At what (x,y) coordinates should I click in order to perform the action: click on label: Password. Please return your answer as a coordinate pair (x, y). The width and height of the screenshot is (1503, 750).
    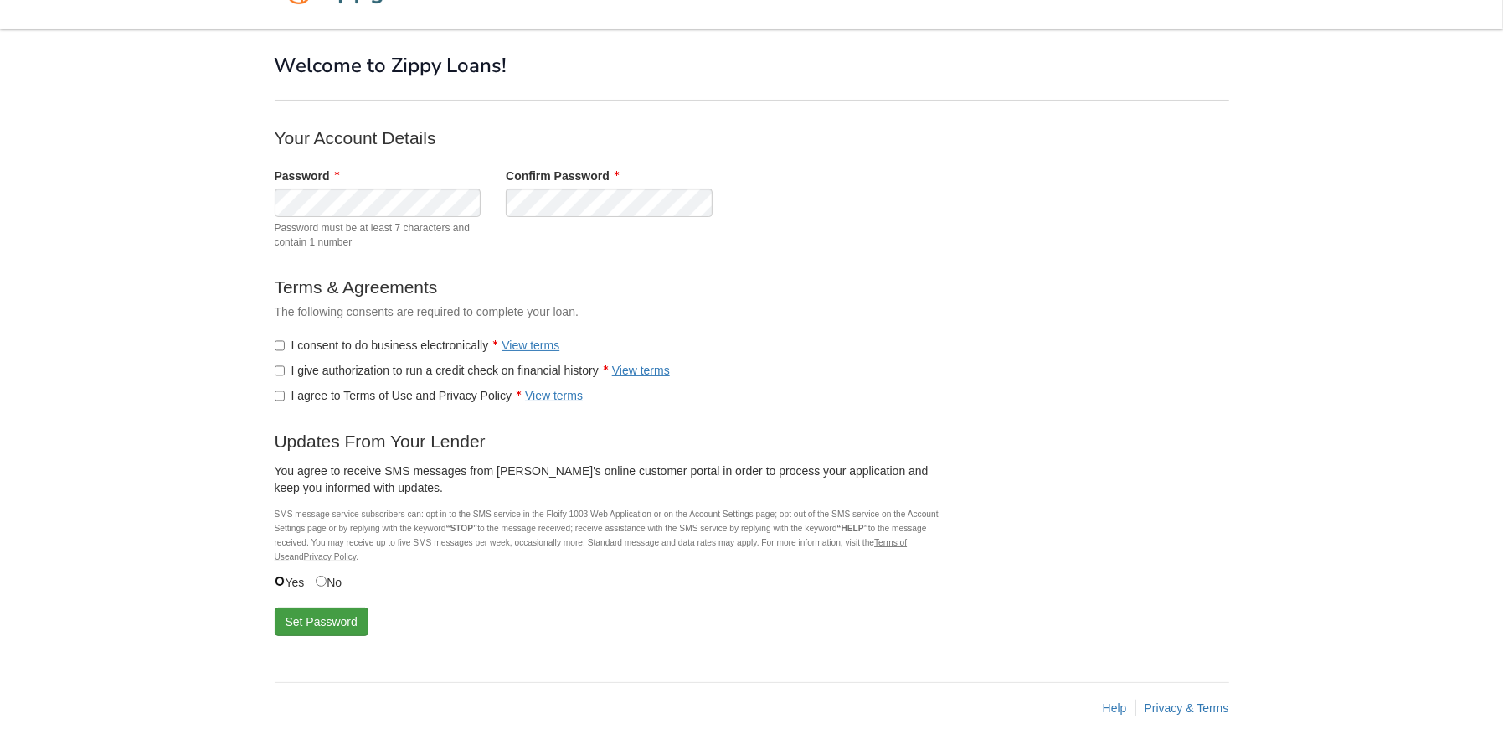
    Looking at the image, I should click on (307, 176).